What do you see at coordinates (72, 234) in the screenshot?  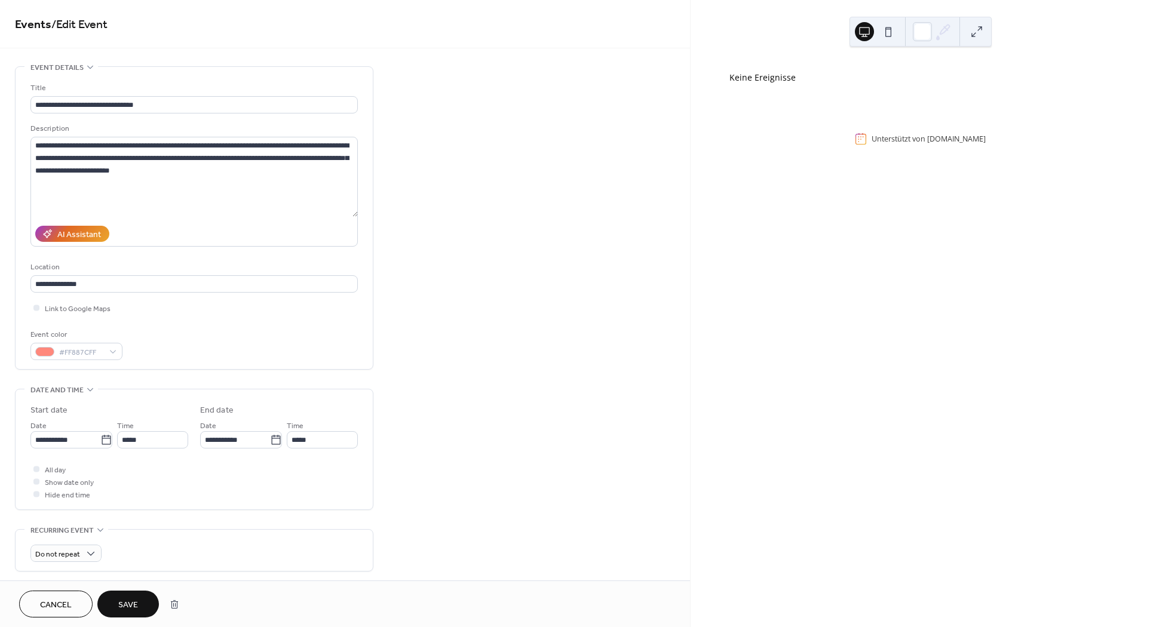 I see `button: AI Assistant` at bounding box center [72, 234].